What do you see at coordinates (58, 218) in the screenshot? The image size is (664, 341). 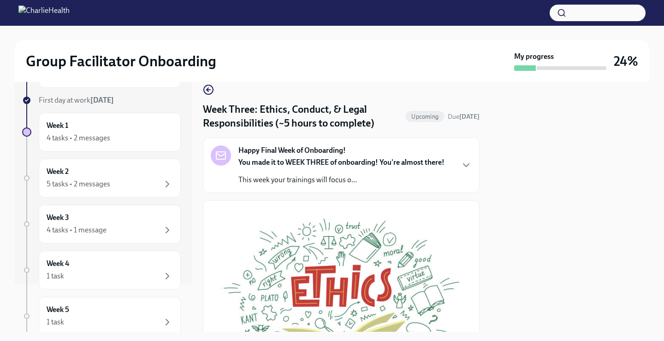 I see `h6: Week 3` at bounding box center [58, 218].